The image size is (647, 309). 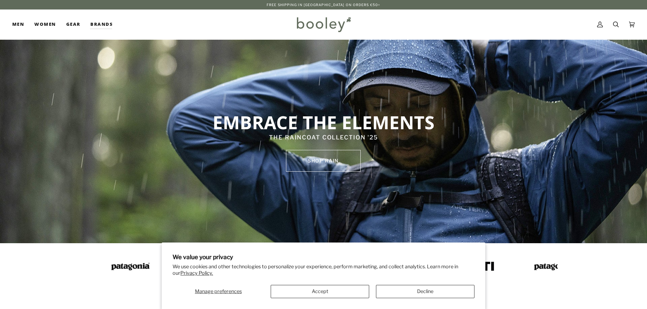 I want to click on span: Gear, so click(x=73, y=24).